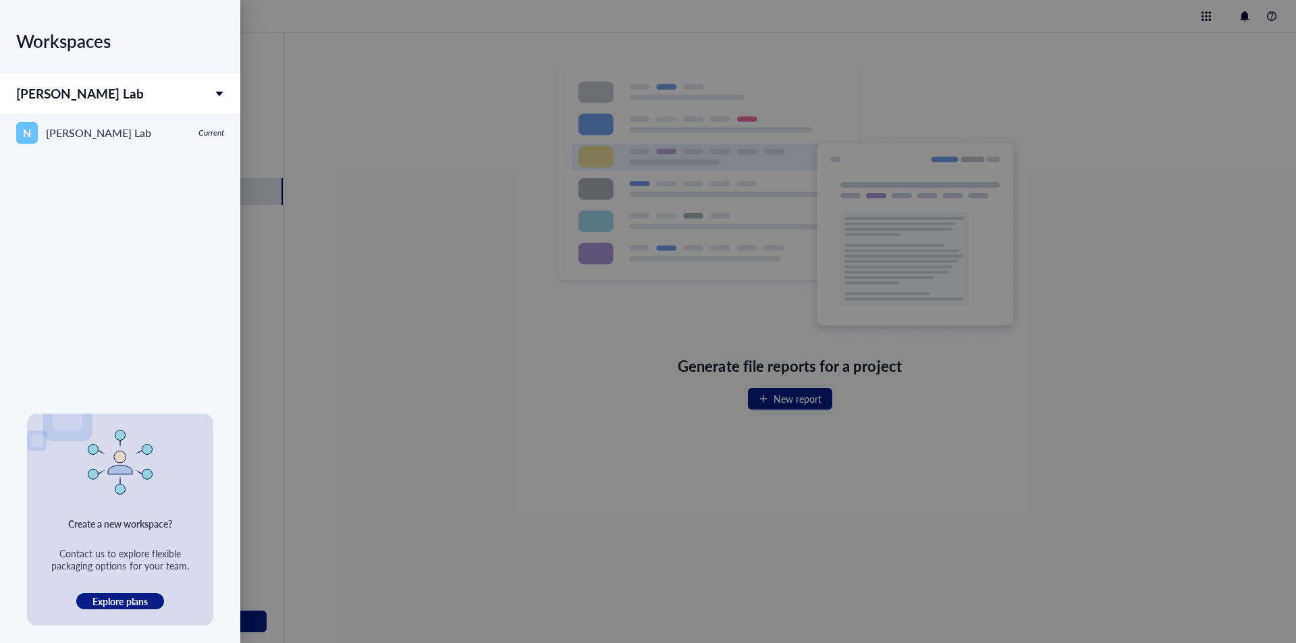 The width and height of the screenshot is (1296, 643). What do you see at coordinates (119, 601) in the screenshot?
I see `span: Explore plans` at bounding box center [119, 601].